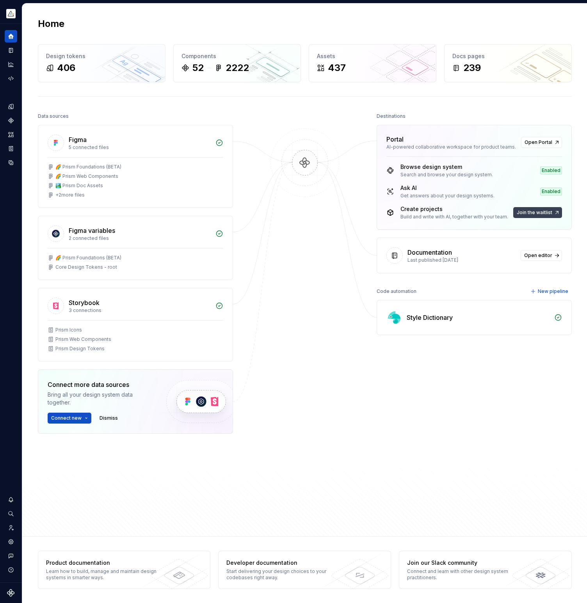  What do you see at coordinates (100, 399) in the screenshot?
I see `div: Bring all your design system data together.` at bounding box center [100, 399].